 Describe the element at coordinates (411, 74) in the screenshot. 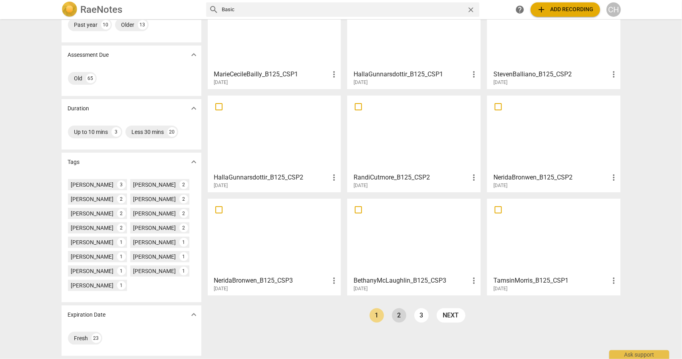

I see `h3: HallaGunnarsdottir_B125_CSP1` at that location.